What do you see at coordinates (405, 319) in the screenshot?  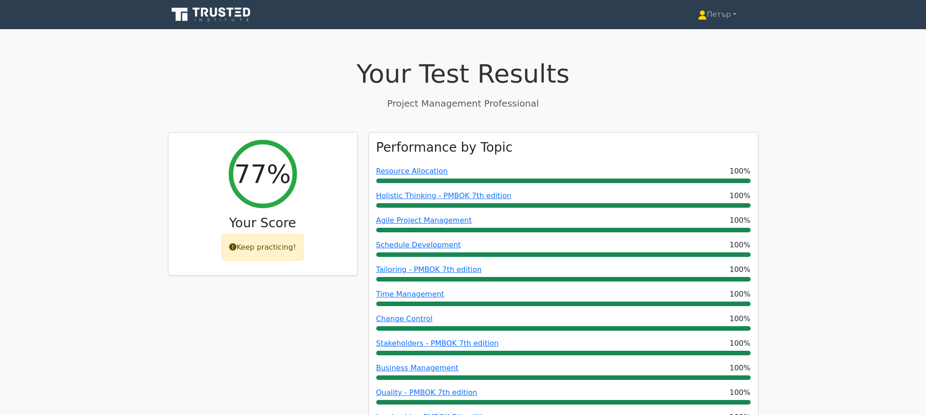 I see `a: Change Control` at bounding box center [405, 319].